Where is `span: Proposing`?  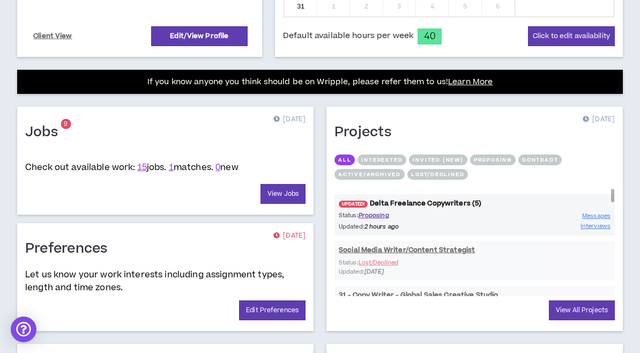
span: Proposing is located at coordinates (374, 215).